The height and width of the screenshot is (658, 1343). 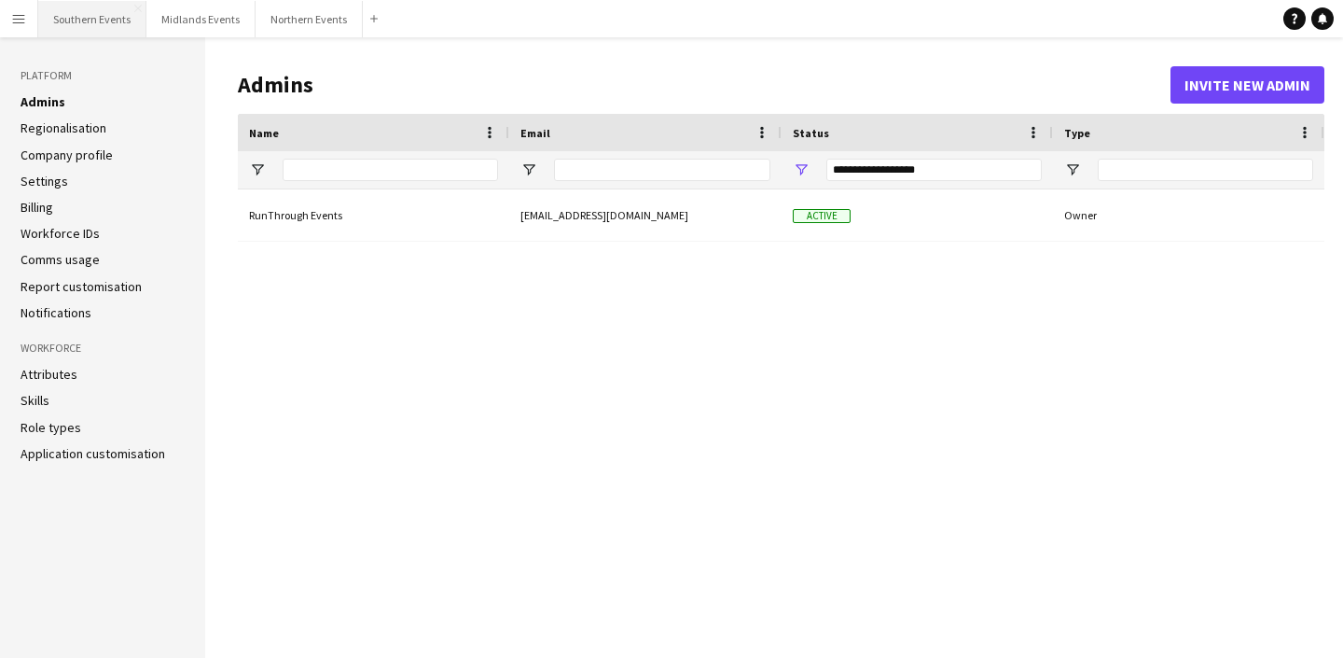 What do you see at coordinates (1205, 170) in the screenshot?
I see `input: Type Filter Input` at bounding box center [1205, 170].